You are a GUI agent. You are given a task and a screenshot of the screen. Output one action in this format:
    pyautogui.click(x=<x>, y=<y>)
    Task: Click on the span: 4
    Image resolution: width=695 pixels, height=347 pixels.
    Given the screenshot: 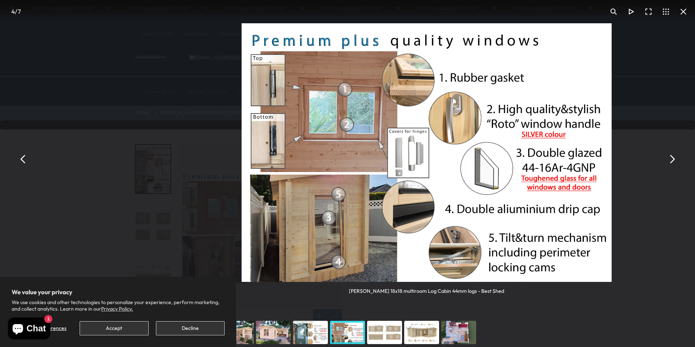 What is the action you would take?
    pyautogui.click(x=13, y=11)
    